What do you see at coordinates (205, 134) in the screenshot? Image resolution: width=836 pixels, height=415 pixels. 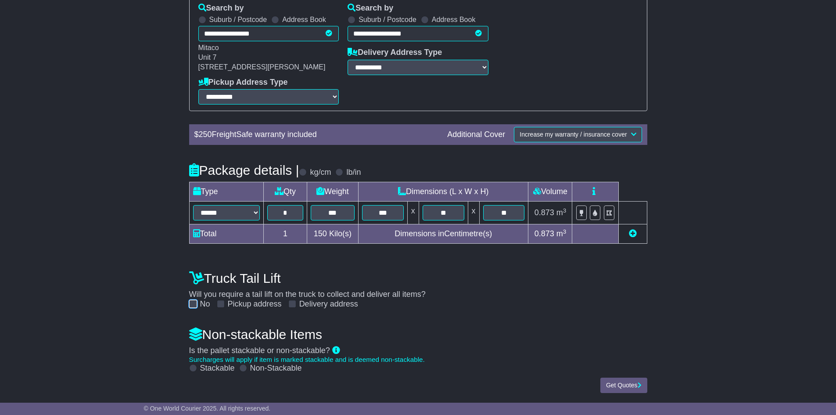 I see `span: 250` at bounding box center [205, 134].